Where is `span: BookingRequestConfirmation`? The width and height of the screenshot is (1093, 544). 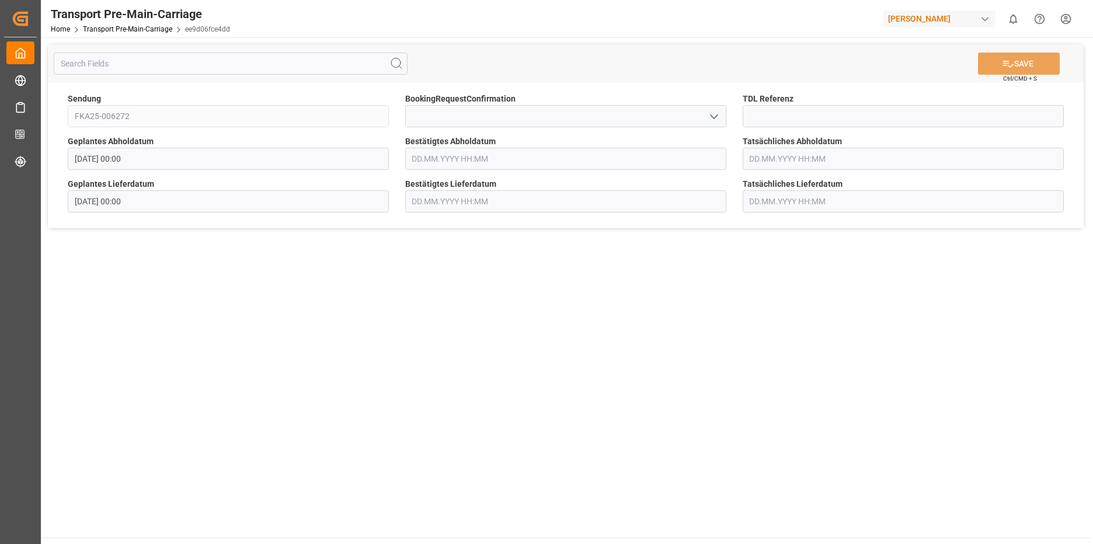 span: BookingRequestConfirmation is located at coordinates (460, 99).